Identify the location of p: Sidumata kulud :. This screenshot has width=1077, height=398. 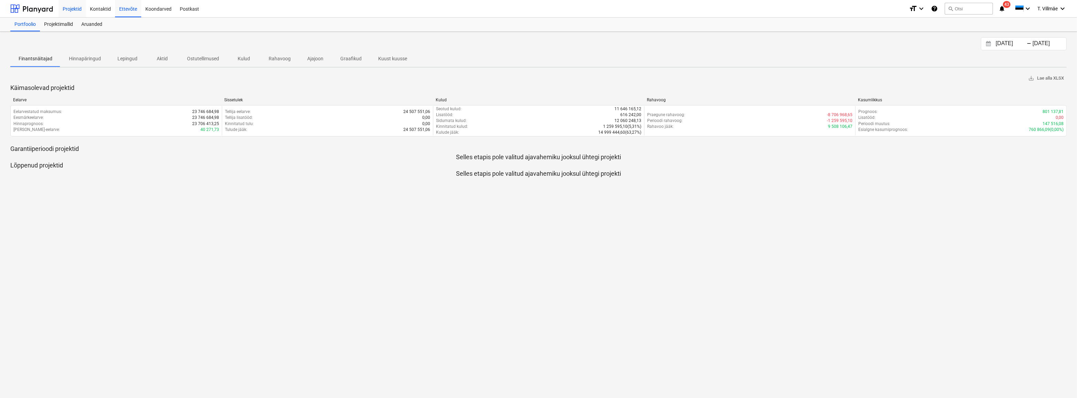
(451, 121).